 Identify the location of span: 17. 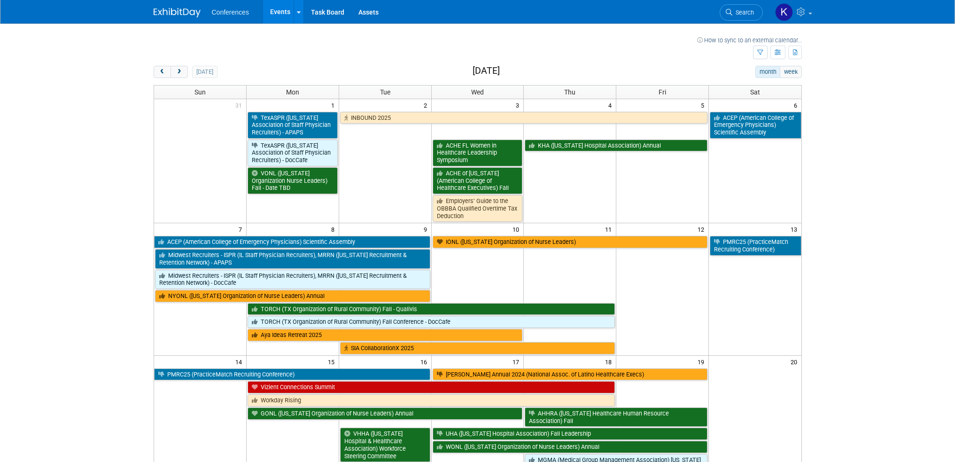
(517, 361).